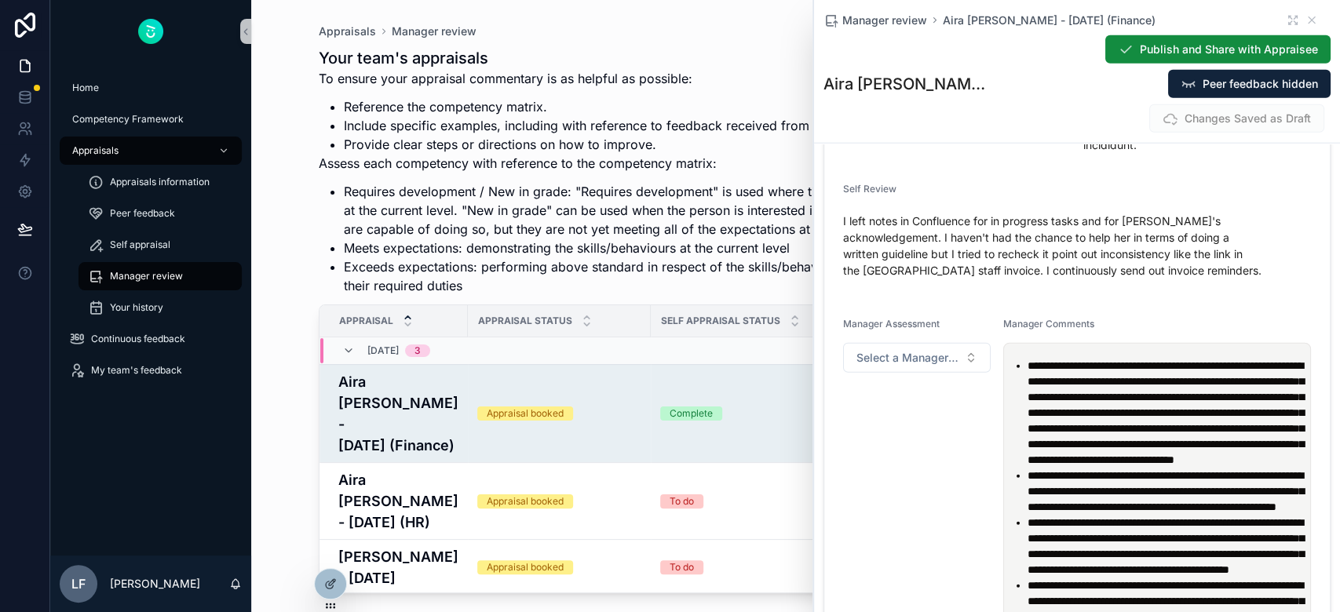  What do you see at coordinates (142, 214) in the screenshot?
I see `span: Peer feedback` at bounding box center [142, 214].